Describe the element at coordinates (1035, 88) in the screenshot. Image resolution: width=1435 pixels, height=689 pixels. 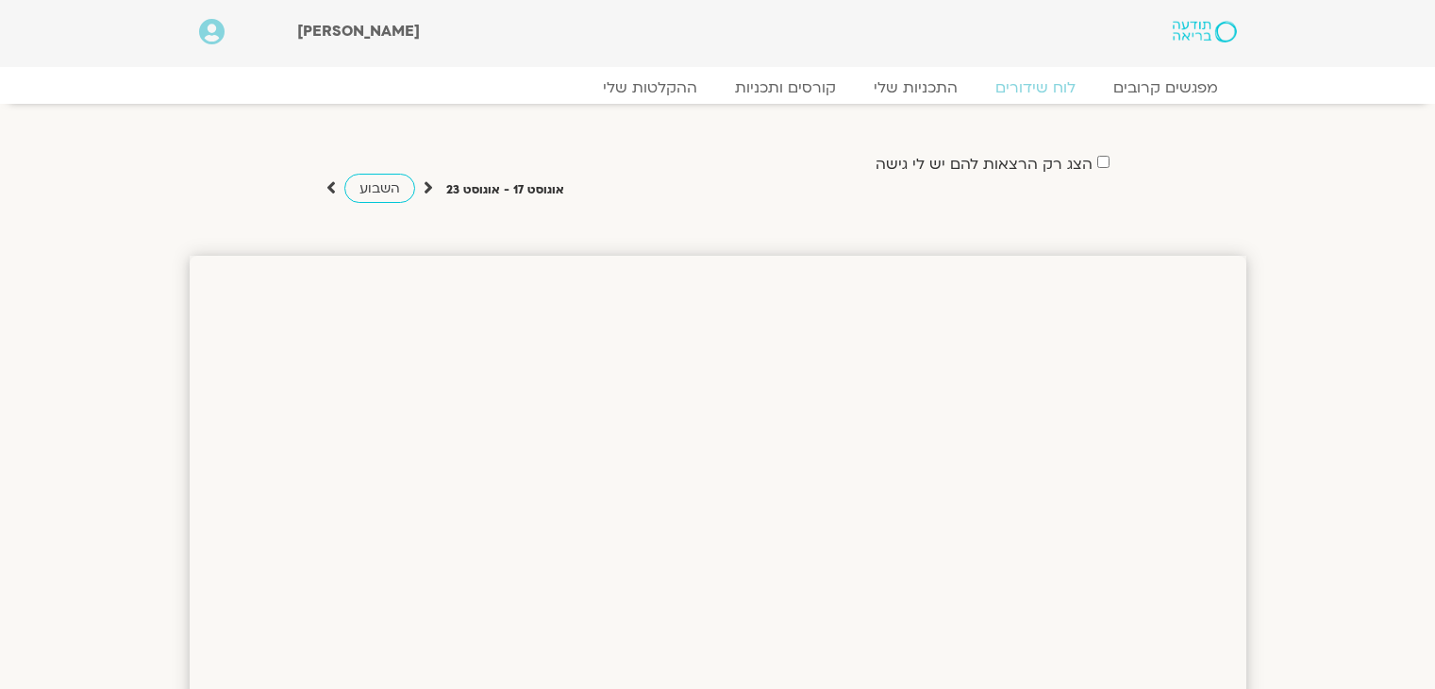
I see `a: לוח שידורים` at that location.